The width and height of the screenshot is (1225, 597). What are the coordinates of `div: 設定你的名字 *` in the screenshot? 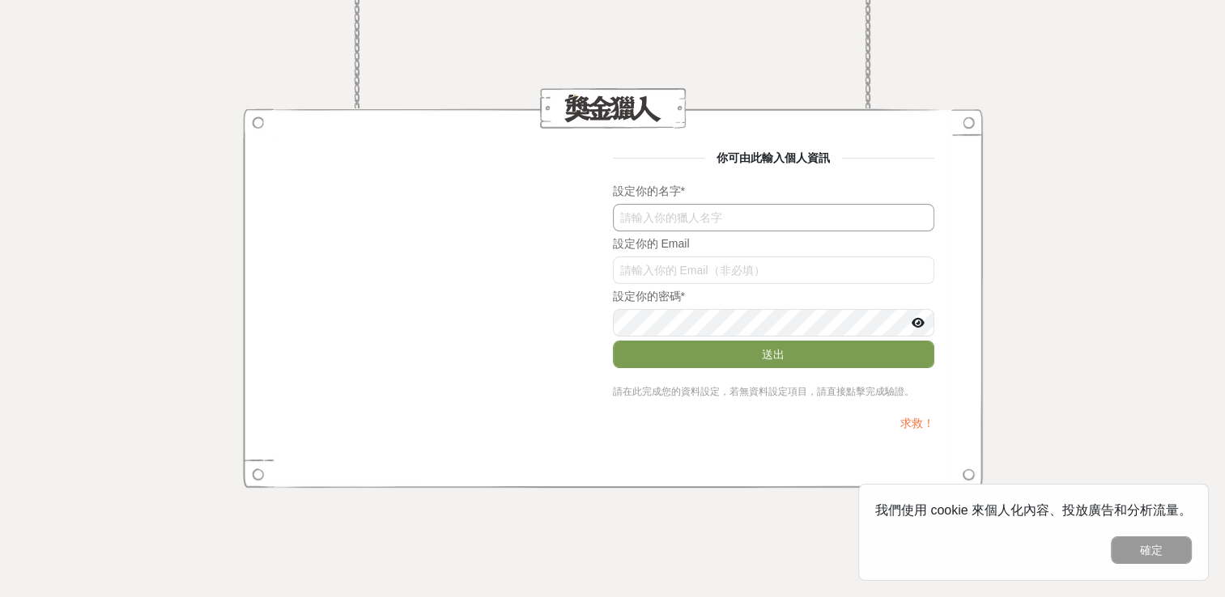 It's located at (773, 191).